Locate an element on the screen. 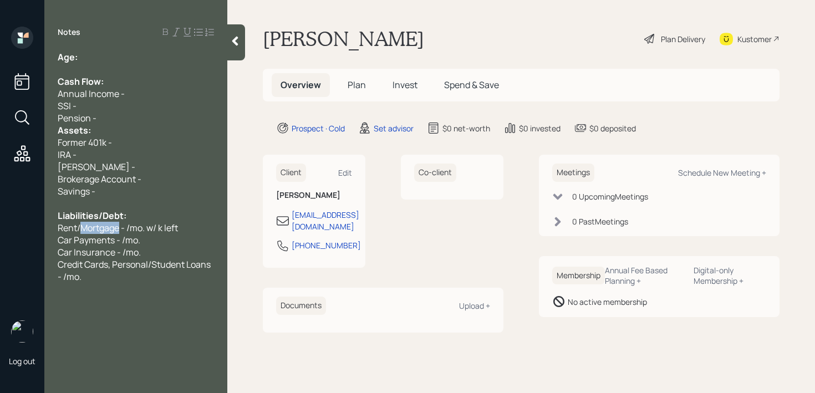 Image resolution: width=815 pixels, height=393 pixels. span: Assets: is located at coordinates (74, 130).